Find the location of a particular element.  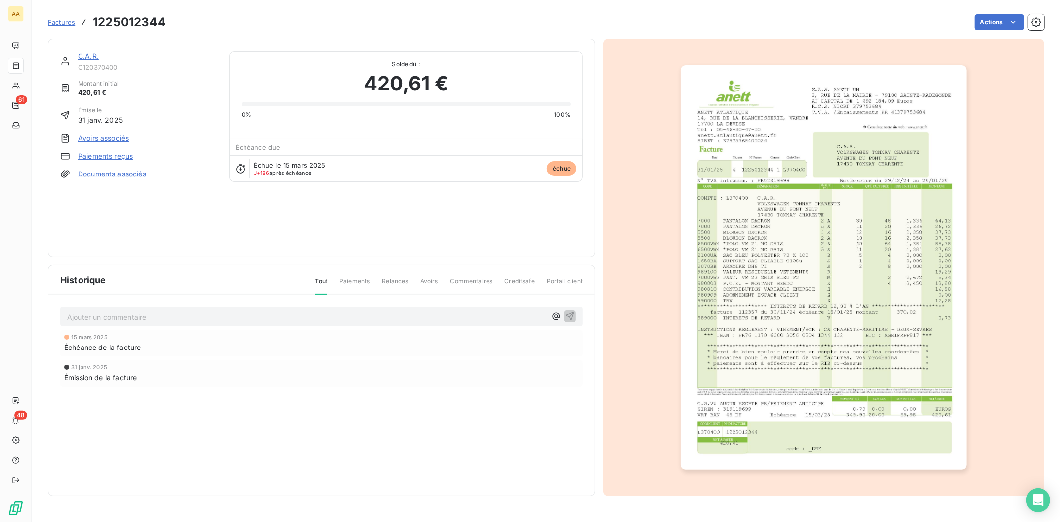

div: Open Intercom Messenger is located at coordinates (1038, 500).